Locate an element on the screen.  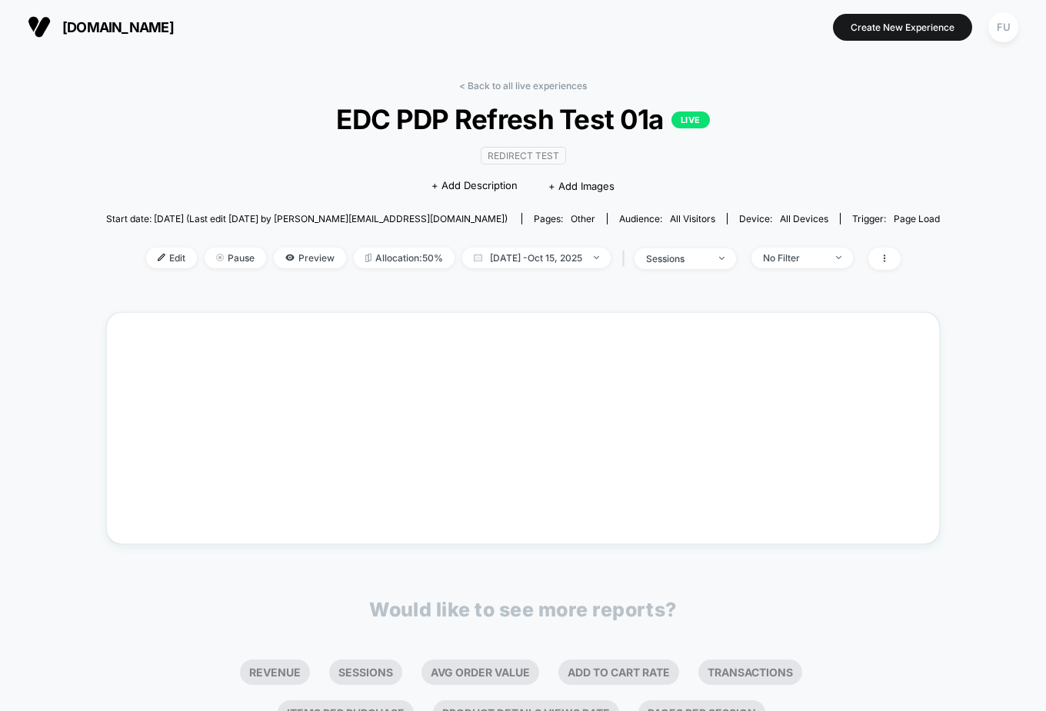
span: Preview is located at coordinates (310, 258).